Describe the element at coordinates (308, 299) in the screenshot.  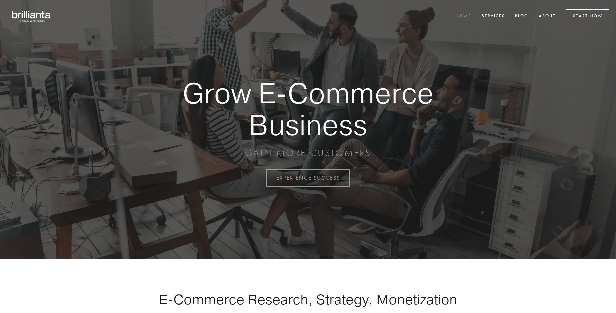
I see `h1: E-Commerce Research, Strategy, Monetization` at that location.